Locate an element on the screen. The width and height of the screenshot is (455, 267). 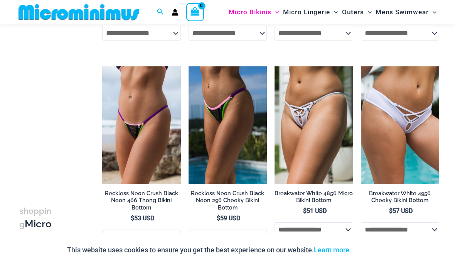
span: Micro Lingerie is located at coordinates (306, 12).